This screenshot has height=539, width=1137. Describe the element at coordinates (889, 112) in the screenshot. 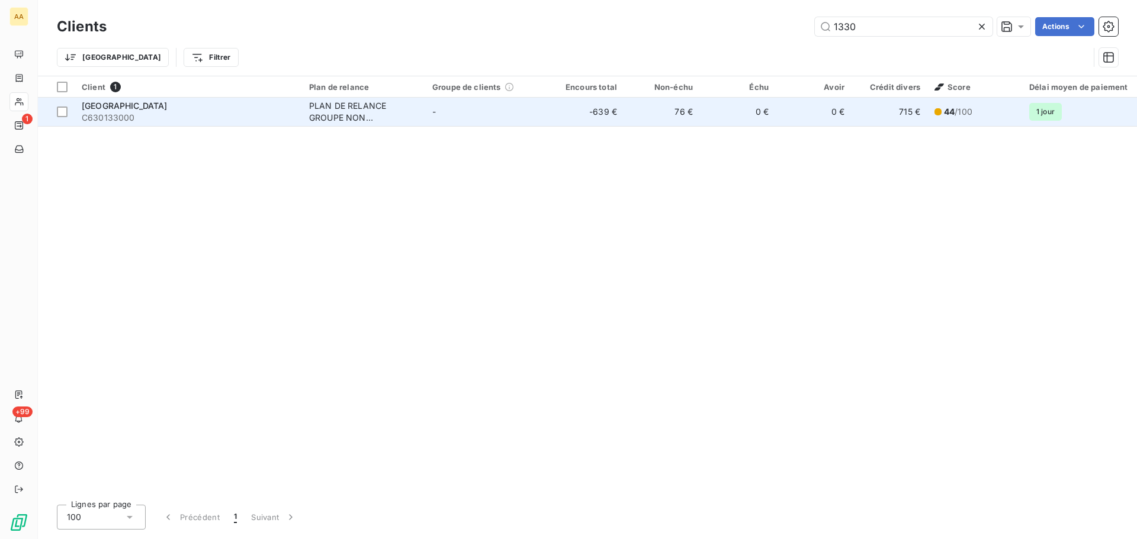

I see `td: 715 €` at that location.